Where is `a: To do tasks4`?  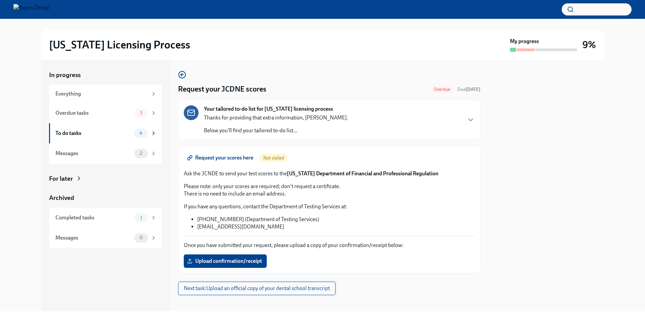
a: To do tasks4 is located at coordinates (106, 133).